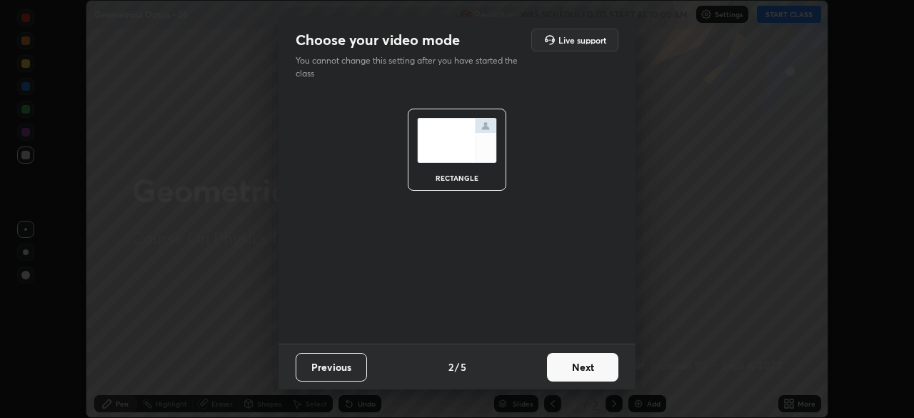 Image resolution: width=914 pixels, height=418 pixels. I want to click on h4: 5, so click(463, 366).